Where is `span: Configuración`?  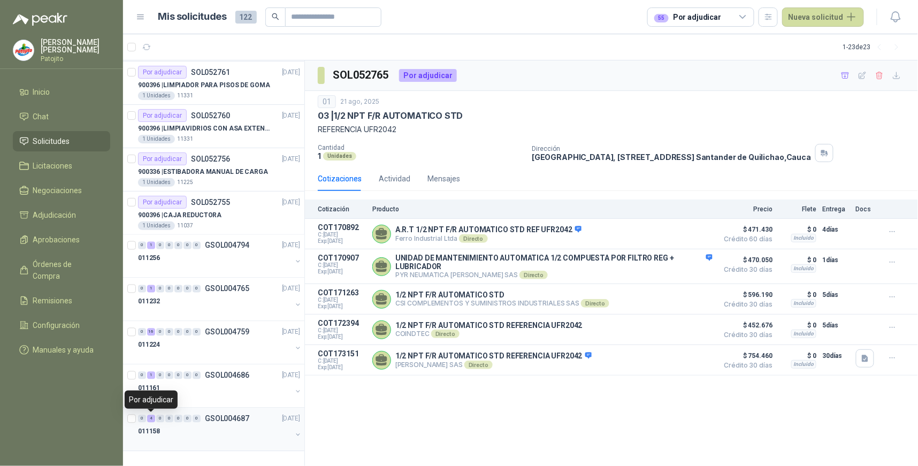
span: Configuración is located at coordinates (57, 325).